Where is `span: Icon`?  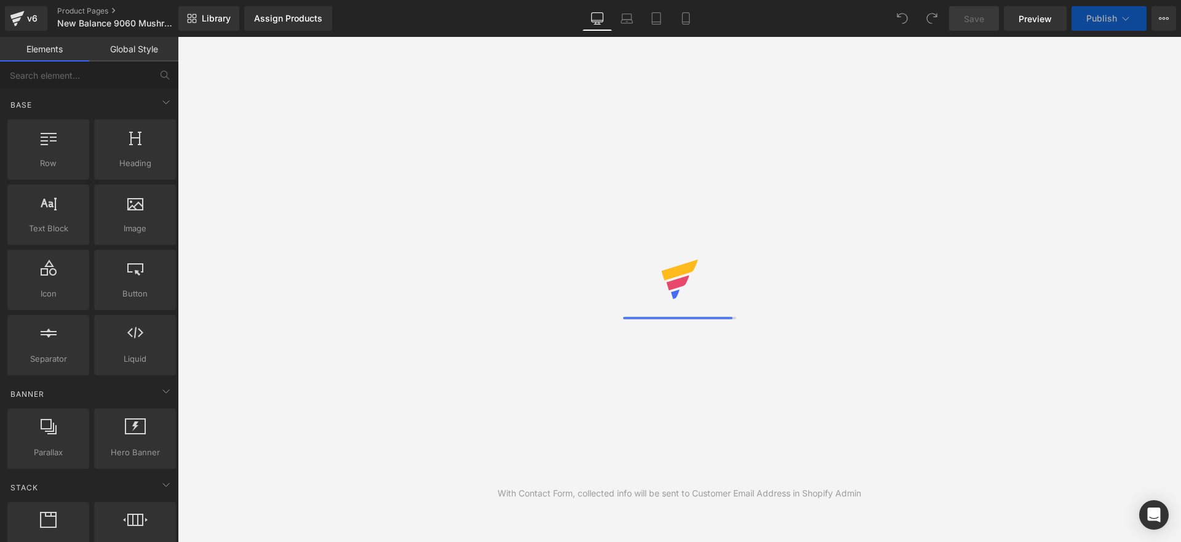 span: Icon is located at coordinates (48, 293).